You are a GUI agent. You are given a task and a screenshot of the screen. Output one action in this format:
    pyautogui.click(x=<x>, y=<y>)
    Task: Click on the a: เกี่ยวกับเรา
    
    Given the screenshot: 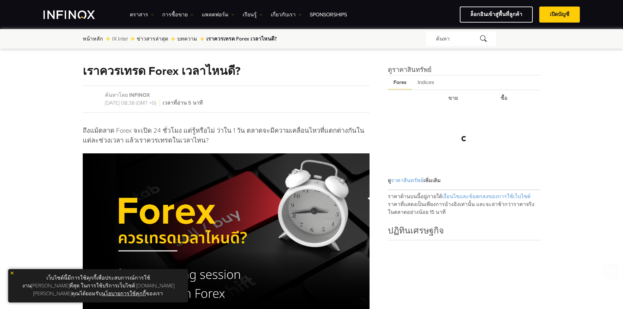 What is the action you would take?
    pyautogui.click(x=286, y=15)
    